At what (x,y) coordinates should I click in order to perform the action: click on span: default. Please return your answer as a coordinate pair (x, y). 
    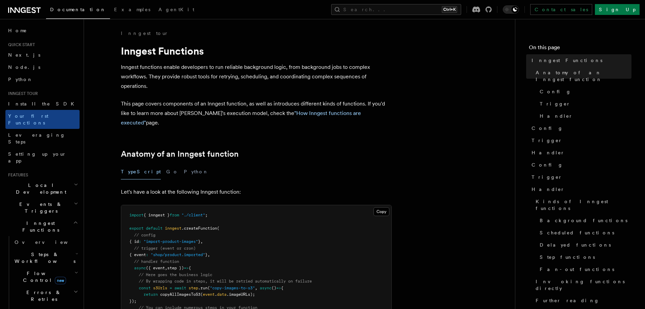
    Looking at the image, I should click on (154, 228).